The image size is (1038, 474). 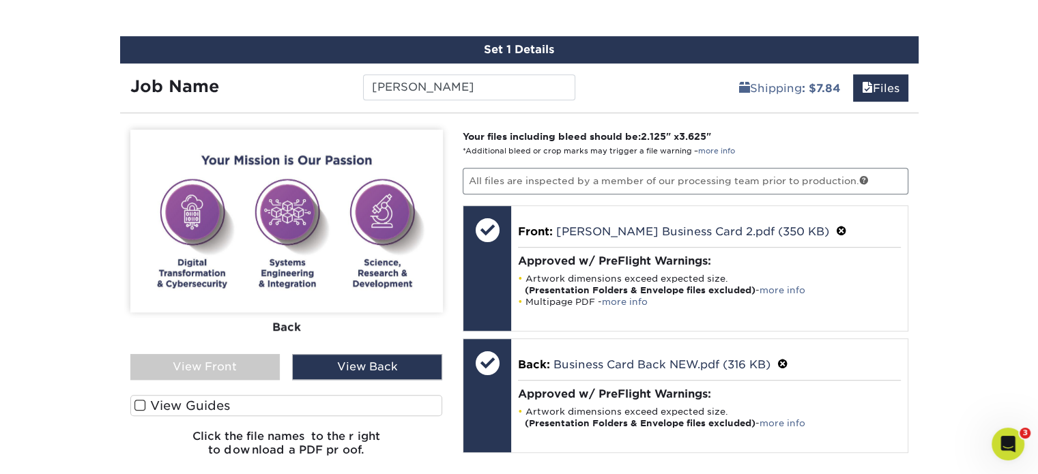 I want to click on div: Back, so click(x=287, y=327).